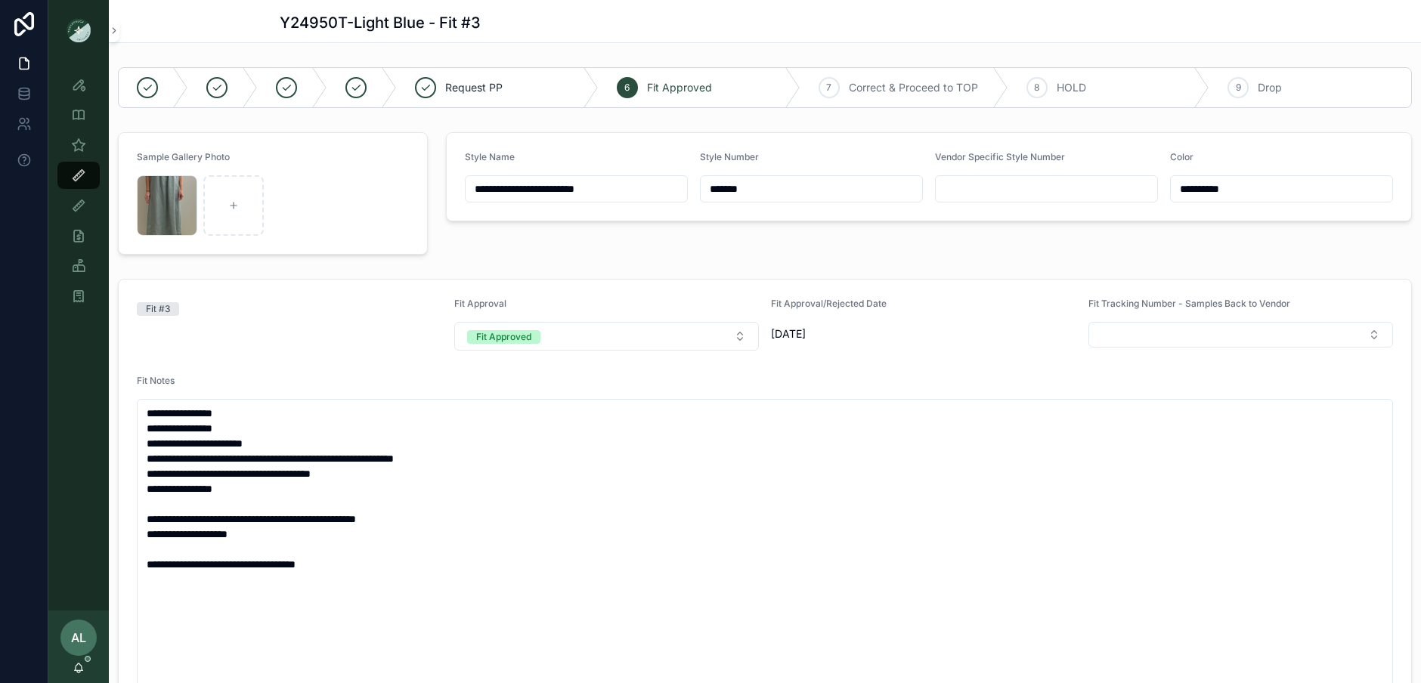  I want to click on span: Fit Approved, so click(680, 88).